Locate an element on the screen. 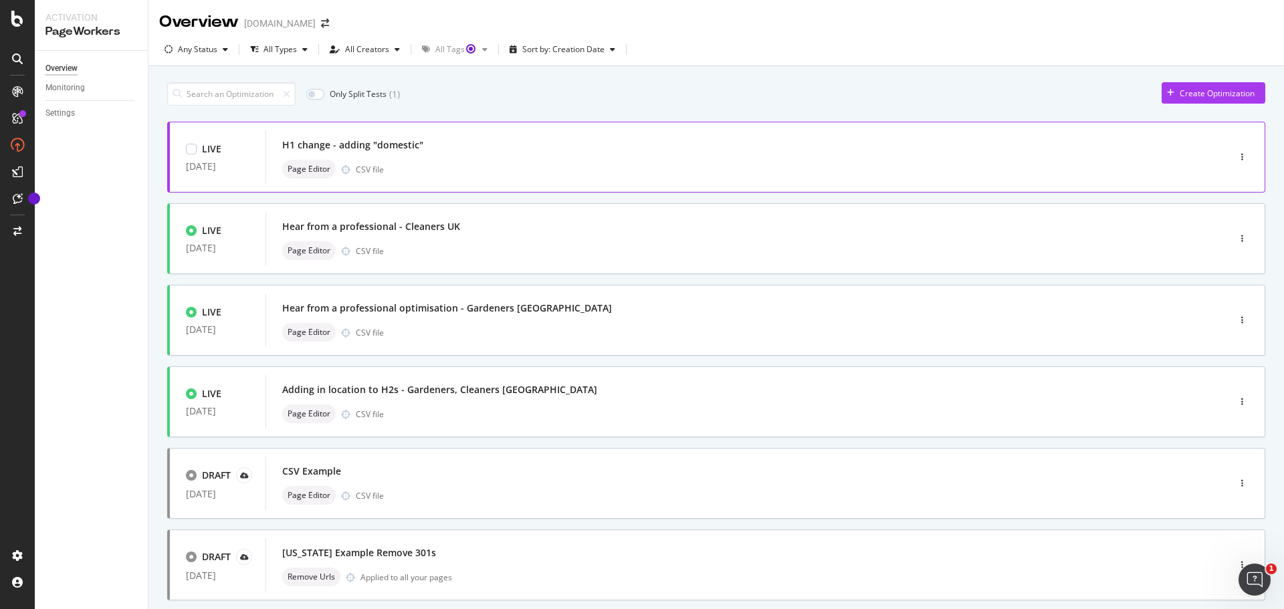  input: Search an Optimization is located at coordinates (231, 94).